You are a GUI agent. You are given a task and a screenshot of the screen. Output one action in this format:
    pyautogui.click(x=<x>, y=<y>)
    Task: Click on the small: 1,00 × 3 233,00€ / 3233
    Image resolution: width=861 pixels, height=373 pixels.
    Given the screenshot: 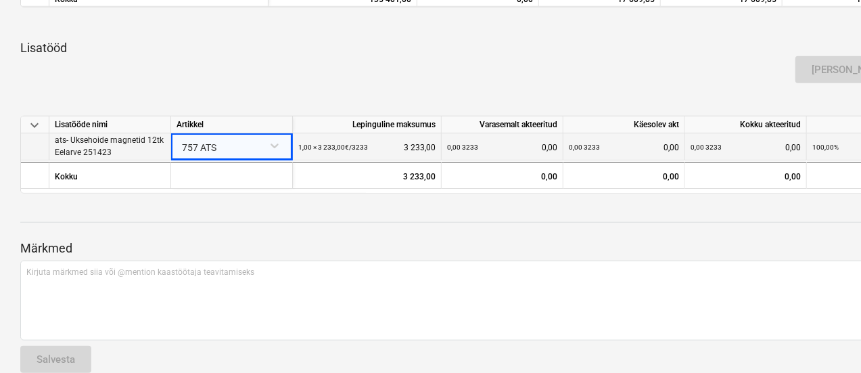 What is the action you would take?
    pyautogui.click(x=333, y=147)
    